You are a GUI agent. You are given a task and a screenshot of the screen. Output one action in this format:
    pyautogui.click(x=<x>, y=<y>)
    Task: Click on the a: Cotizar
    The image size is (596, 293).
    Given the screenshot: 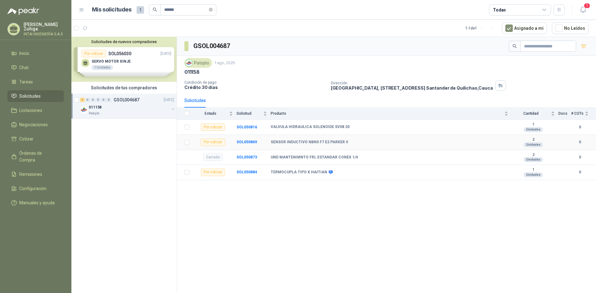 What is the action you would take?
    pyautogui.click(x=36, y=139)
    